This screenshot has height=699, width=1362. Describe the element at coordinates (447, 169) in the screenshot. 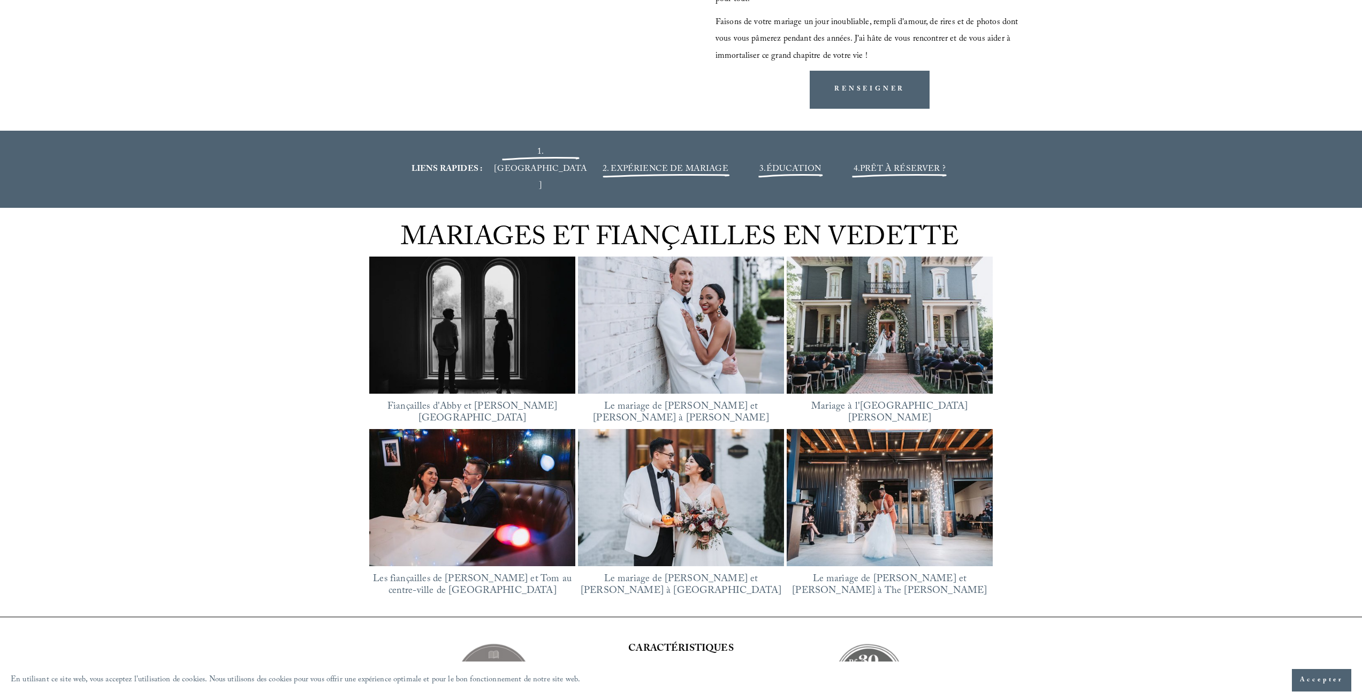

I see `font: LIENS RAPIDES :` at that location.